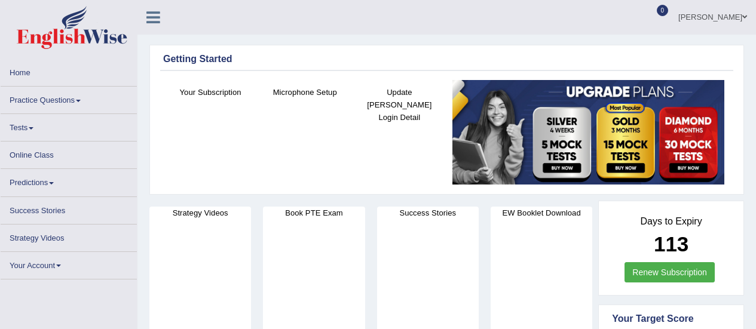 The height and width of the screenshot is (329, 756). Describe the element at coordinates (588, 133) in the screenshot. I see `img: small5.jpg` at that location.